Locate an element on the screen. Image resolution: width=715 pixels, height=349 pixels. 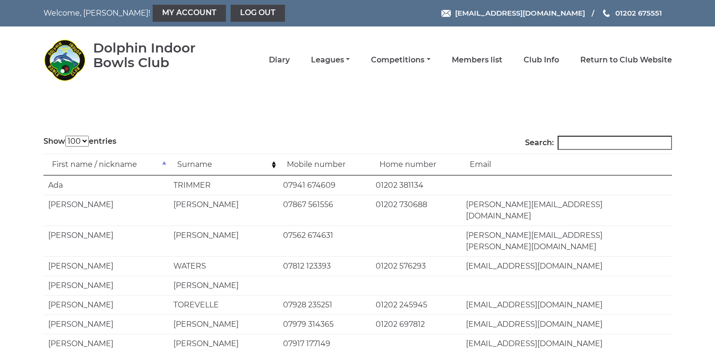
a: Leagues is located at coordinates (330, 60).